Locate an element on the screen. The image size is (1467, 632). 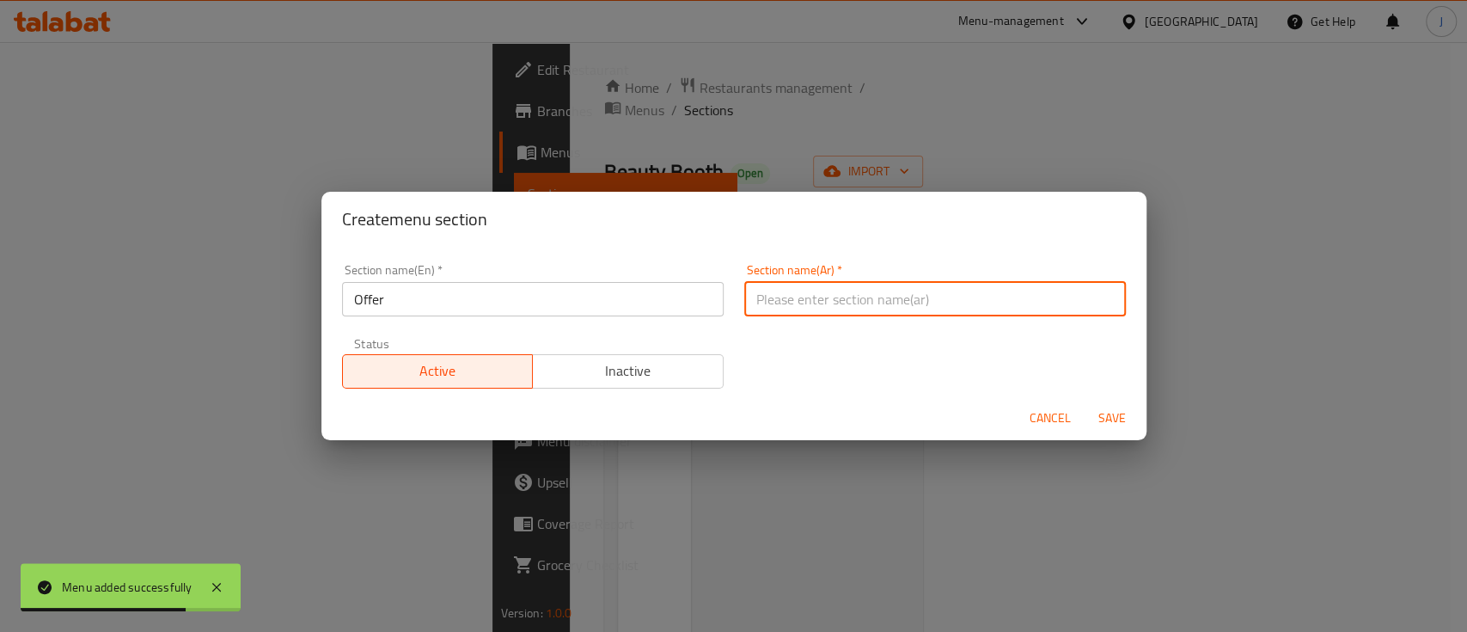
input: Please enter section name(en) is located at coordinates (533, 299).